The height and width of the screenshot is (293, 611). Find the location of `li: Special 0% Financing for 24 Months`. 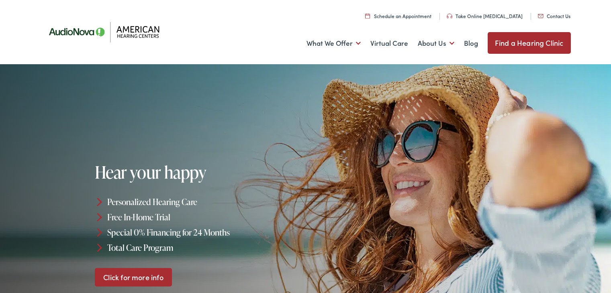

li: Special 0% Financing for 24 Months is located at coordinates (202, 233).